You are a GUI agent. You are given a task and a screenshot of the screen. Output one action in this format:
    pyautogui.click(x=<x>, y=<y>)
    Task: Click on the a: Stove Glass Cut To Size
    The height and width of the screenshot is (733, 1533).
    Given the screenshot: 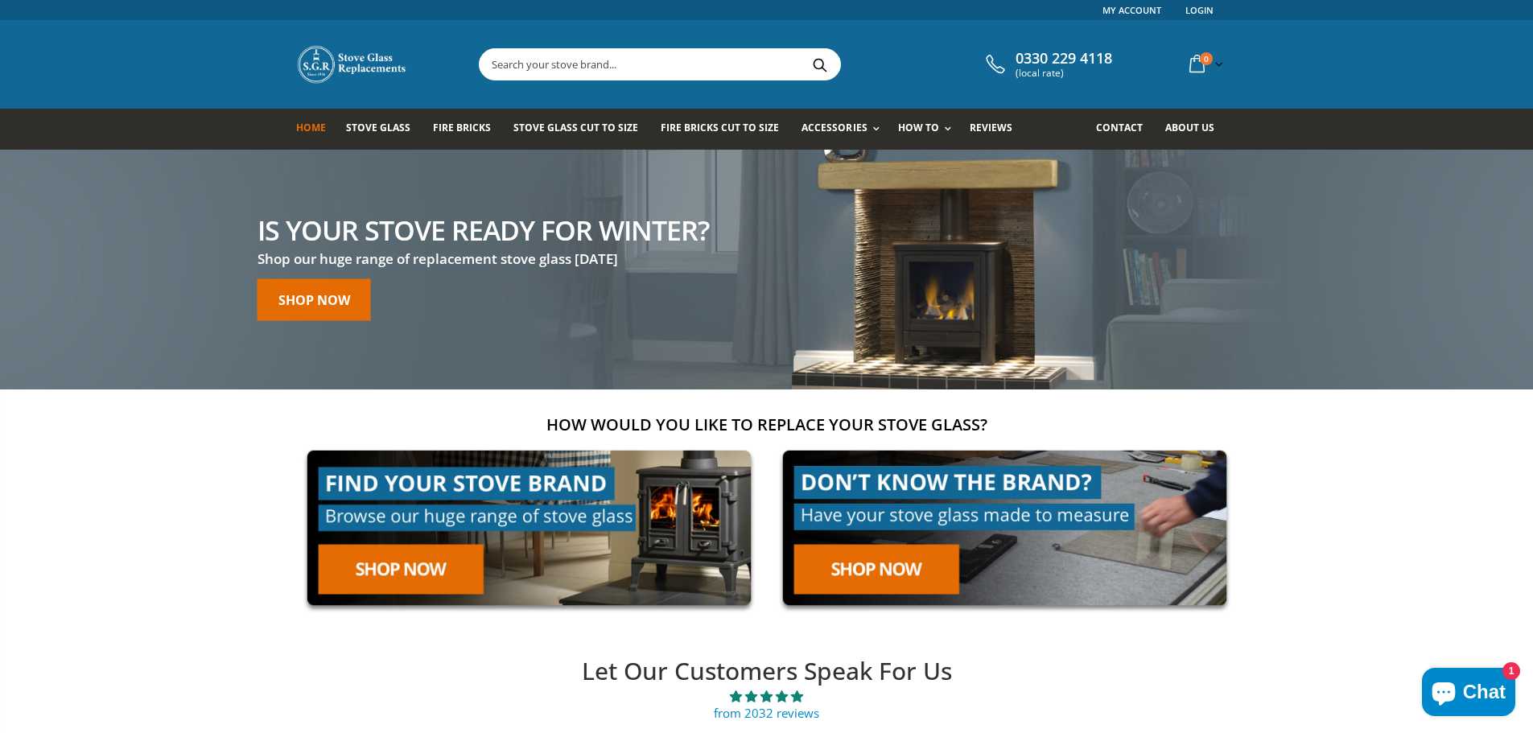 What is the action you would take?
    pyautogui.click(x=582, y=129)
    